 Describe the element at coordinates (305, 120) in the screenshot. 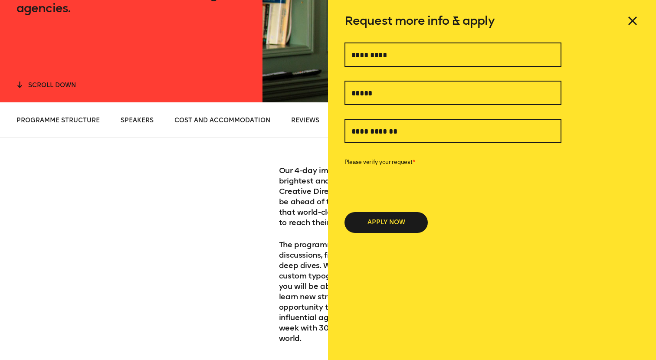

I see `span: Reviews` at that location.